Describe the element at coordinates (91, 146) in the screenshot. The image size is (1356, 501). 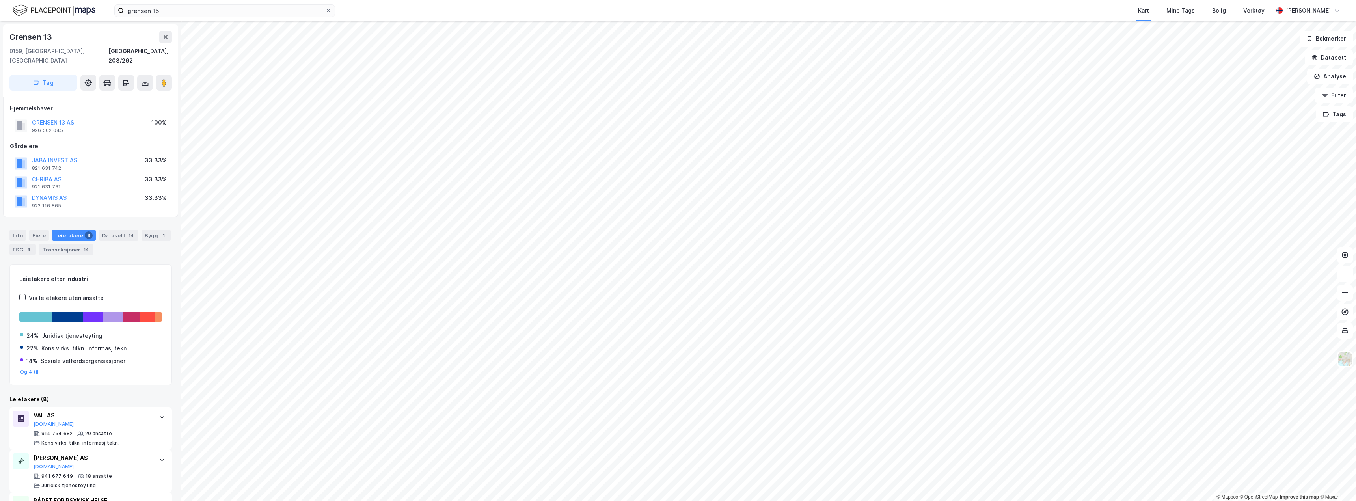
I see `div: Gårdeiere` at that location.